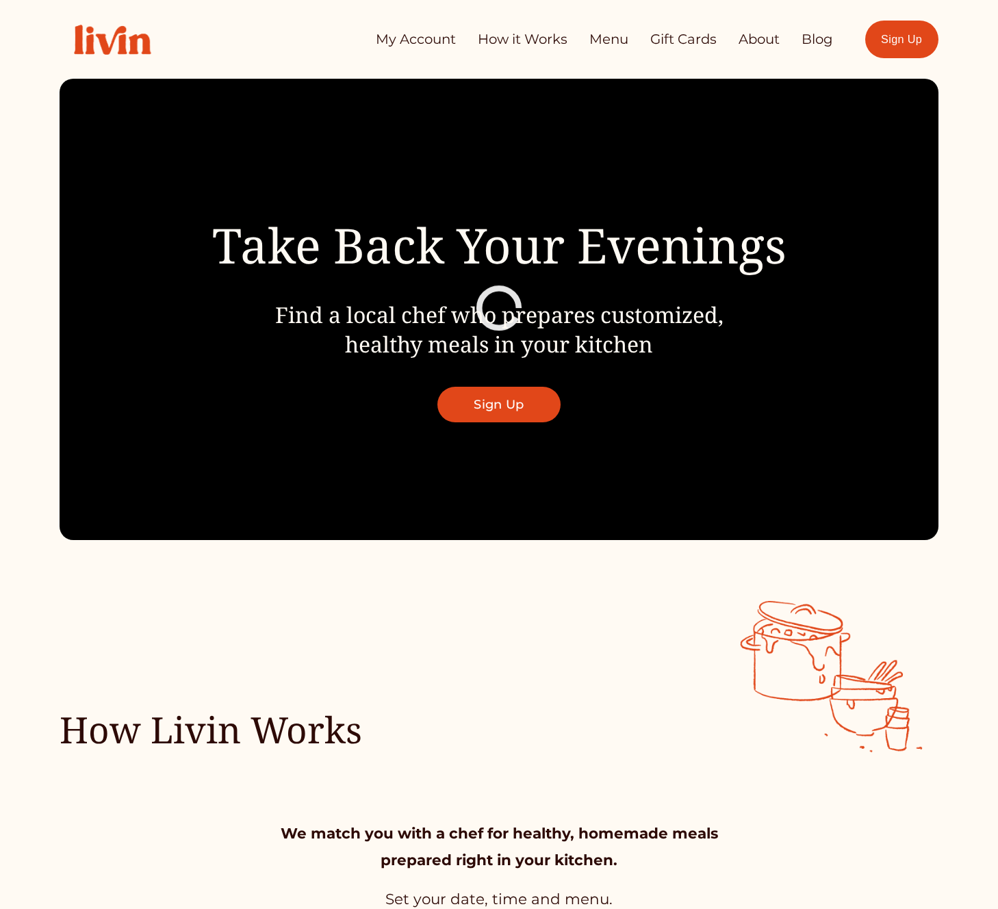 This screenshot has height=909, width=998. I want to click on a: My Account, so click(416, 39).